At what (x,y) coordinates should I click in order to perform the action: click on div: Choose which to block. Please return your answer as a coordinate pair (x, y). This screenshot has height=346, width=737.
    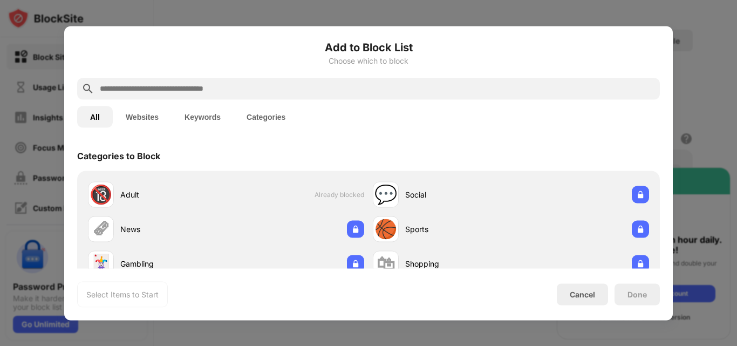
    Looking at the image, I should click on (369, 60).